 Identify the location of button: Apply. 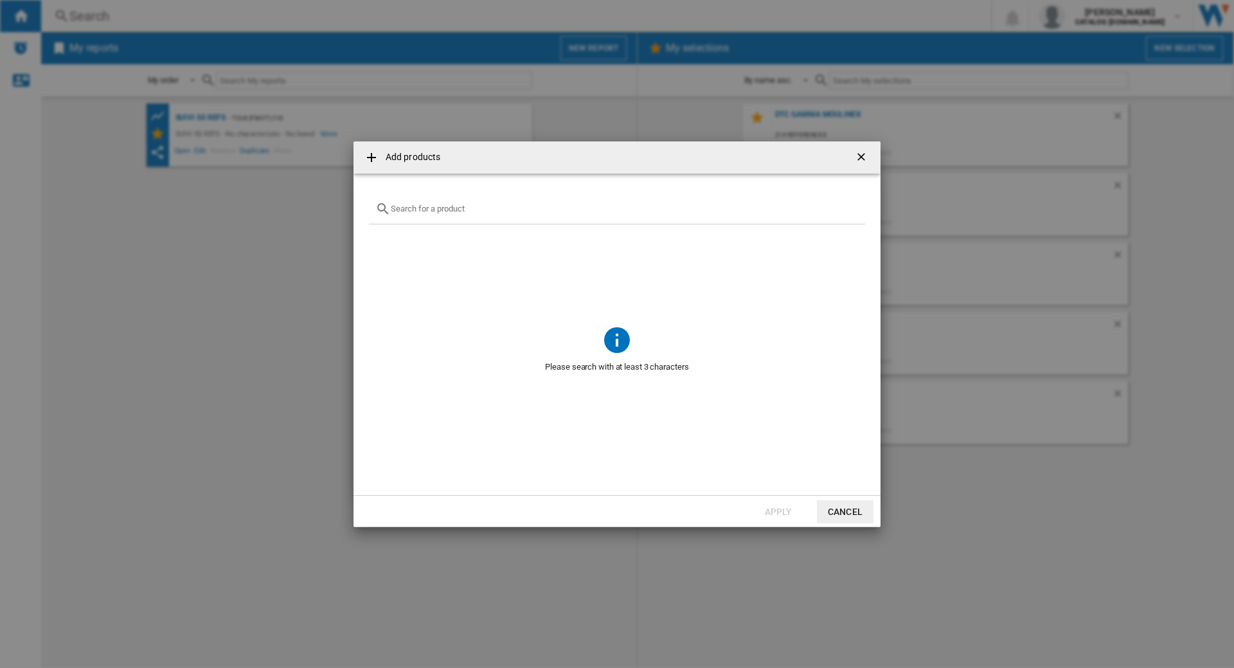
(778, 511).